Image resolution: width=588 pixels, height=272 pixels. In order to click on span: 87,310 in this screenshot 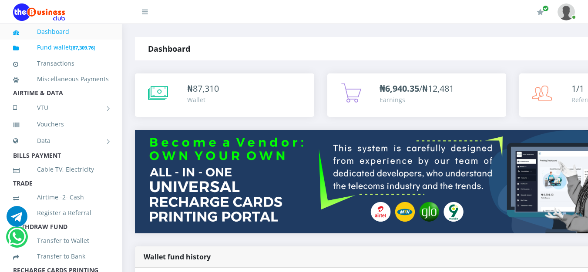, I will do `click(206, 88)`.